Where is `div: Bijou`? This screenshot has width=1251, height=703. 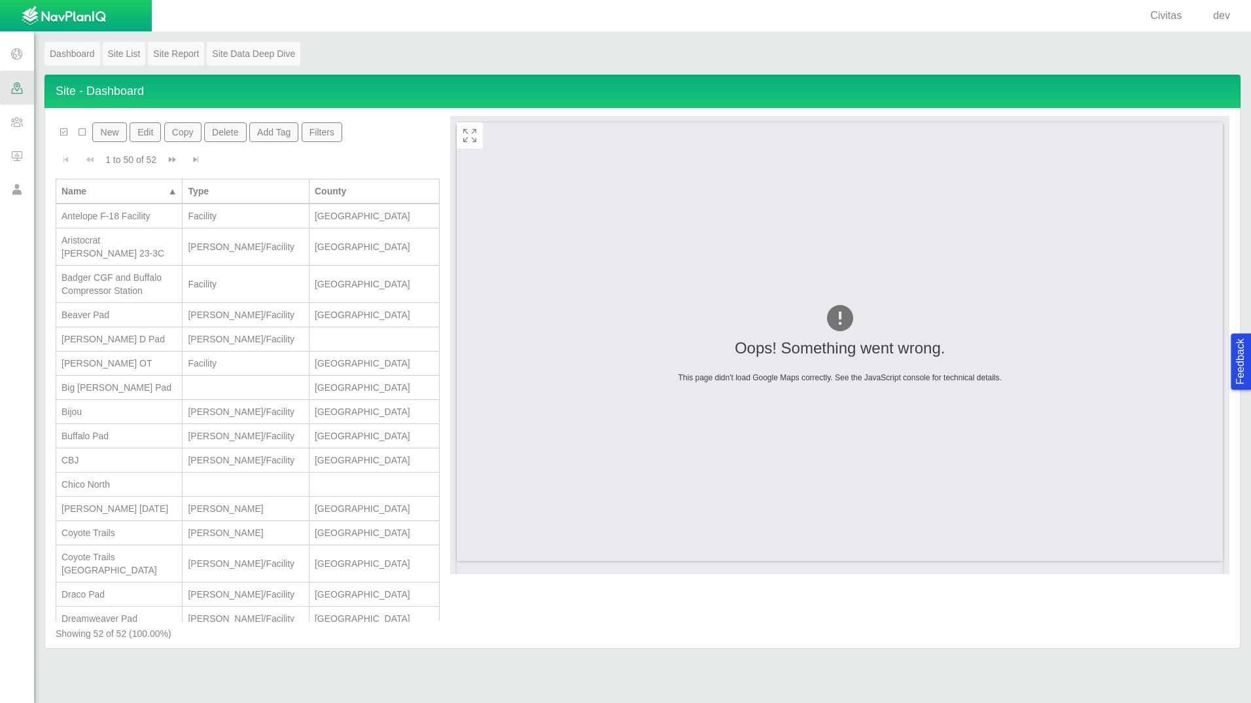 div: Bijou is located at coordinates (119, 411).